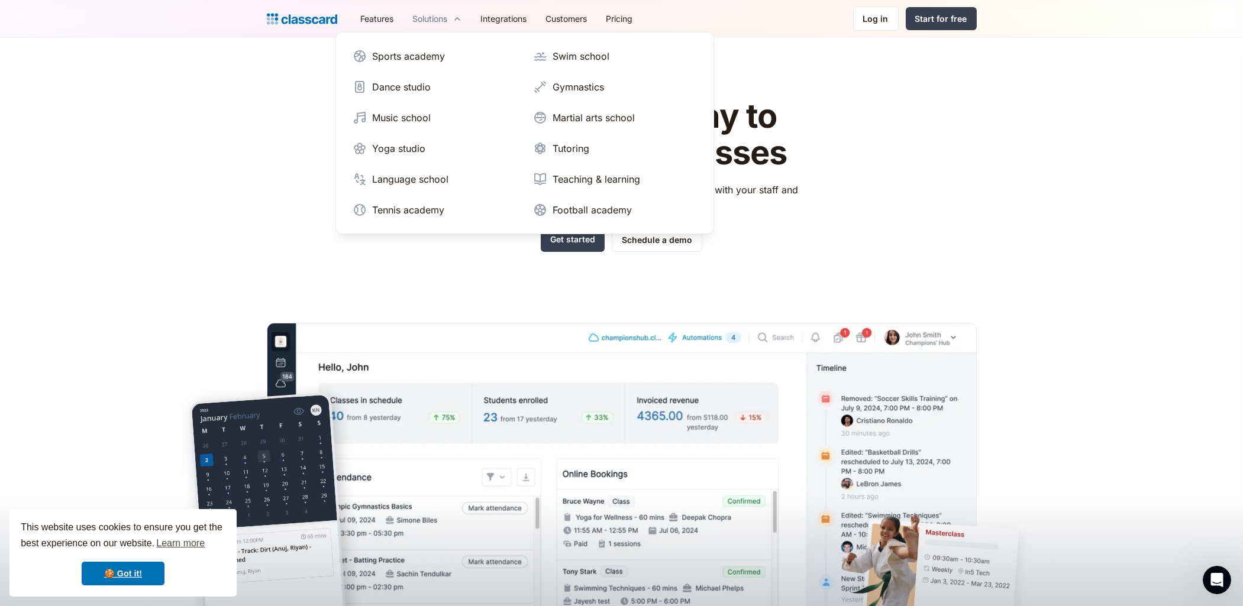  Describe the element at coordinates (525, 133) in the screenshot. I see `nav: Solutions` at that location.